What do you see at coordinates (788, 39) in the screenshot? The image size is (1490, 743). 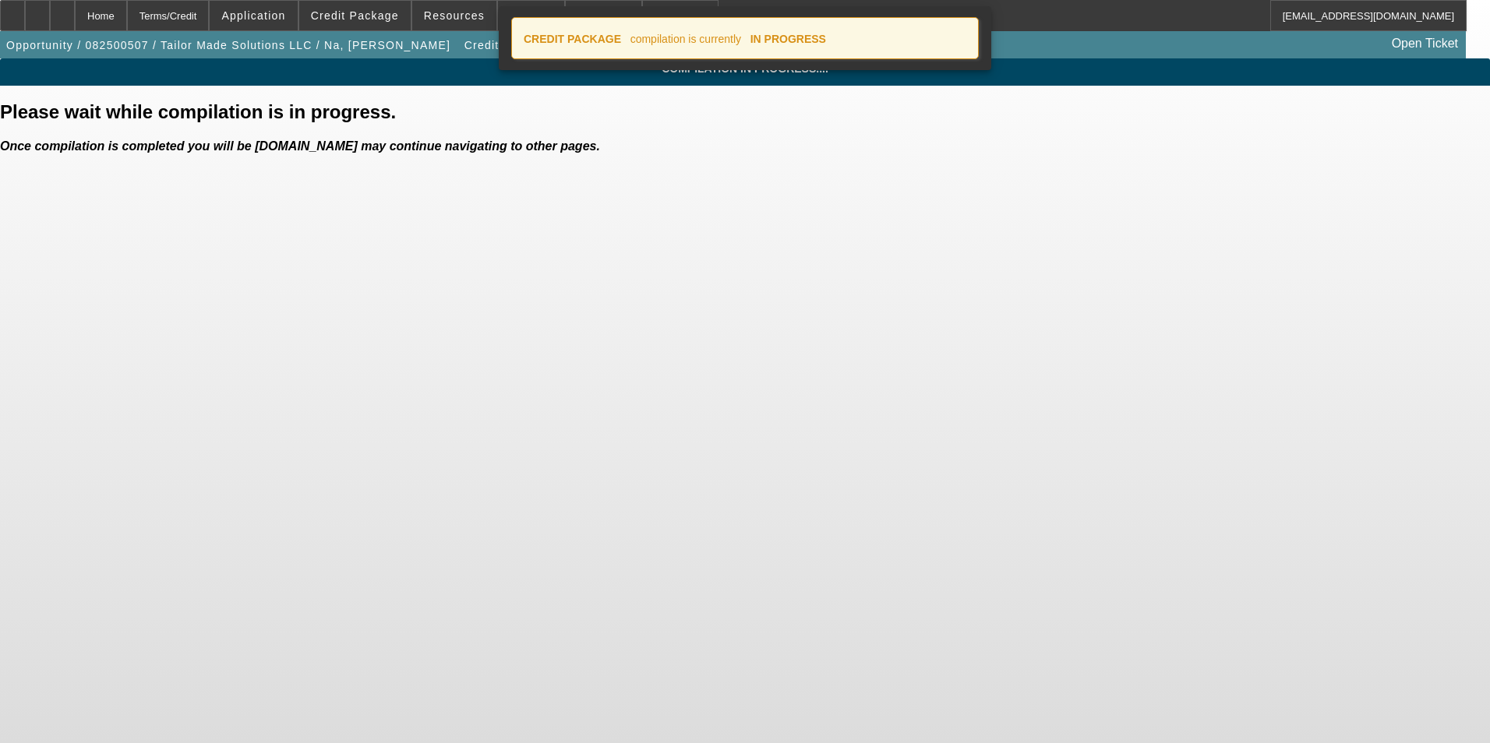 I see `strong: IN PROGRESS` at bounding box center [788, 39].